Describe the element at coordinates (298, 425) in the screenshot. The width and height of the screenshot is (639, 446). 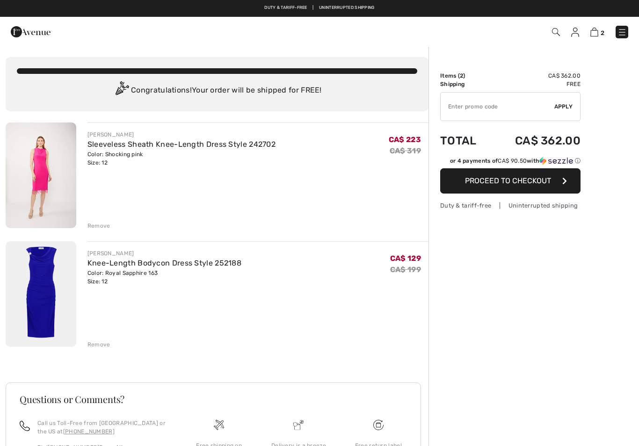
I see `img: Delivery is a breeze since we pay the duties!` at that location.